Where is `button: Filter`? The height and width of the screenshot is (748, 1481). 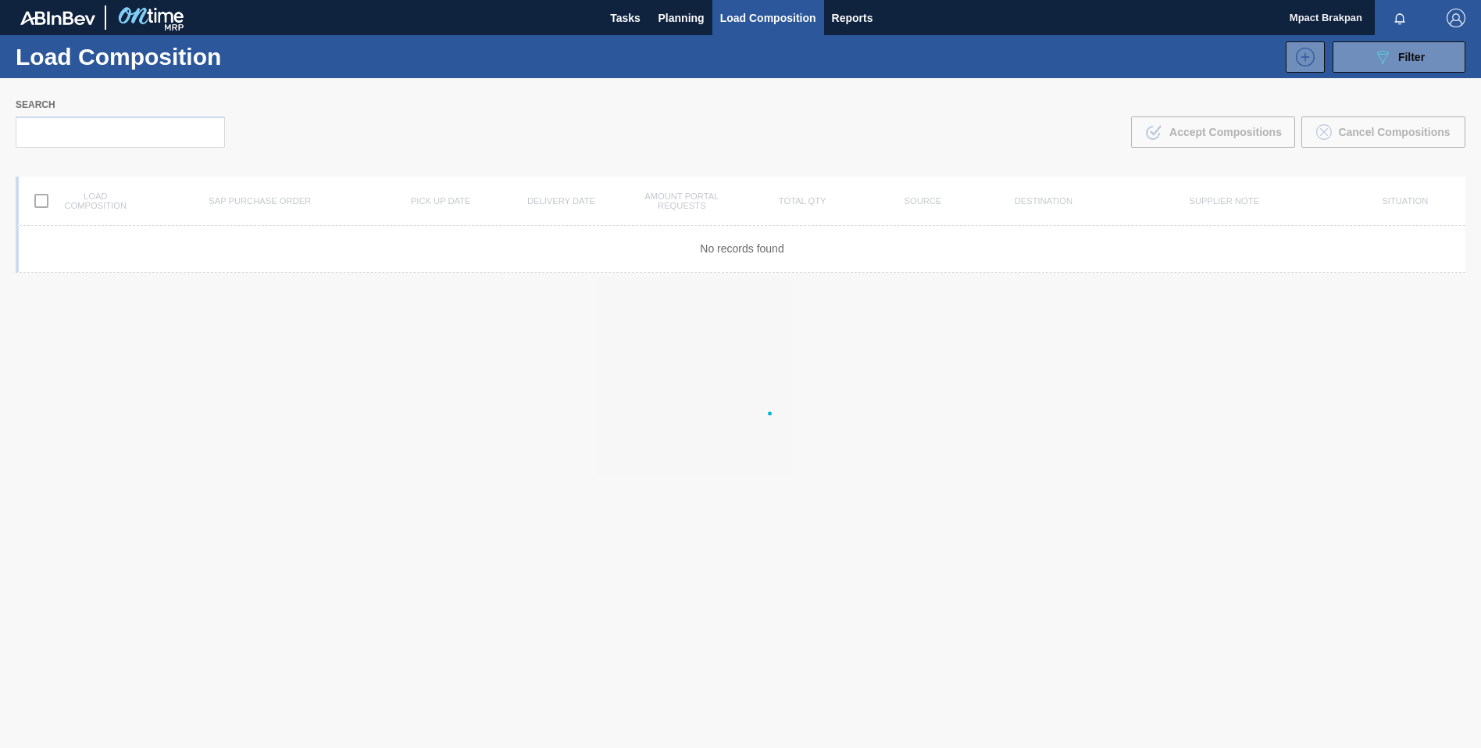 button: Filter is located at coordinates (1399, 57).